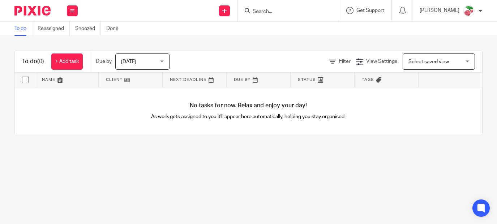  I want to click on span: Select saved view, so click(428, 62).